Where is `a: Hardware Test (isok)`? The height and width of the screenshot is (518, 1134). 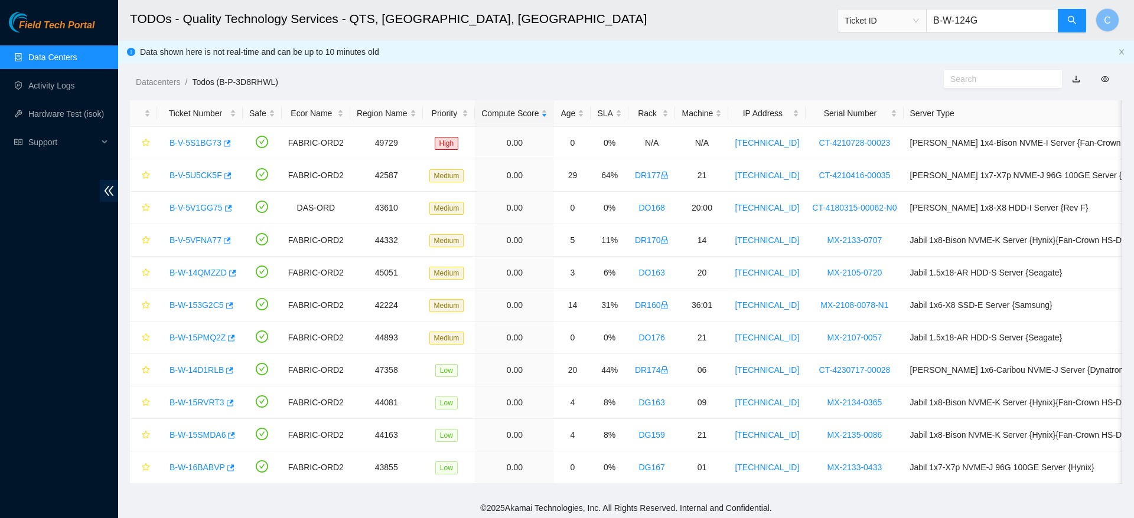 a: Hardware Test (isok) is located at coordinates (66, 114).